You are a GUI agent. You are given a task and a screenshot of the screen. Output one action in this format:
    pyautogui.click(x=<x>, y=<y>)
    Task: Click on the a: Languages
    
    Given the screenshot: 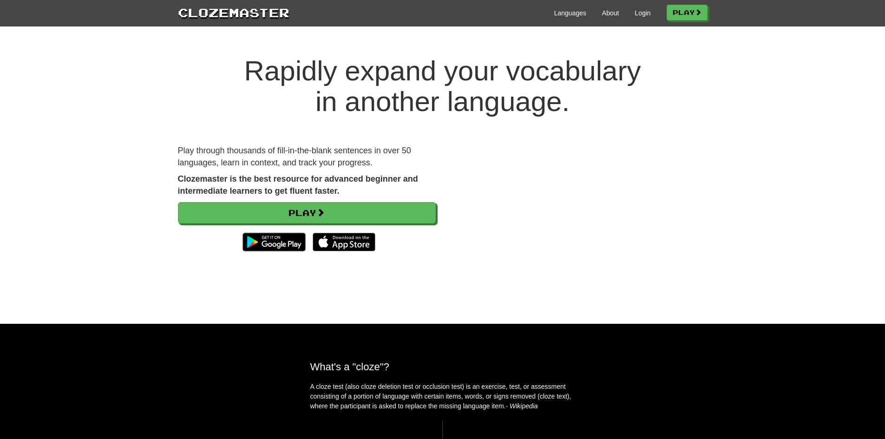 What is the action you would take?
    pyautogui.click(x=570, y=13)
    